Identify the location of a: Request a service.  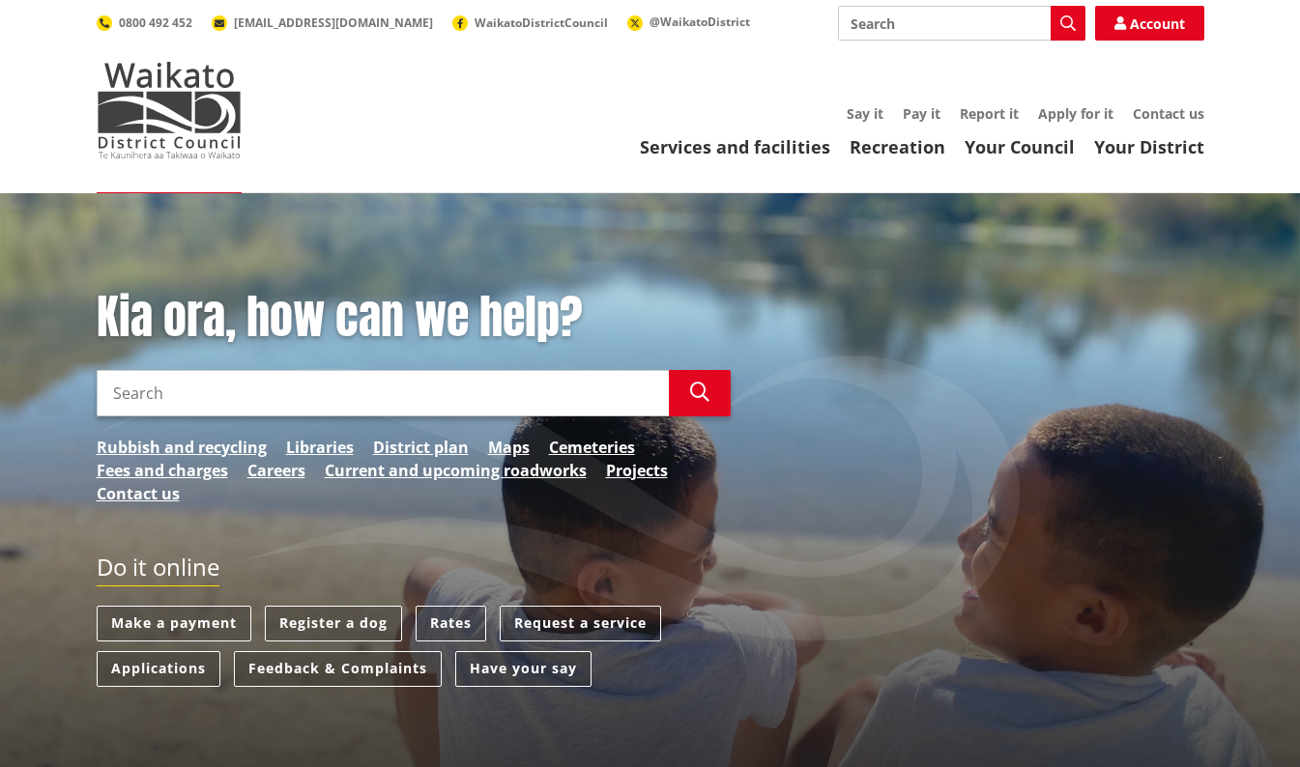
(580, 623).